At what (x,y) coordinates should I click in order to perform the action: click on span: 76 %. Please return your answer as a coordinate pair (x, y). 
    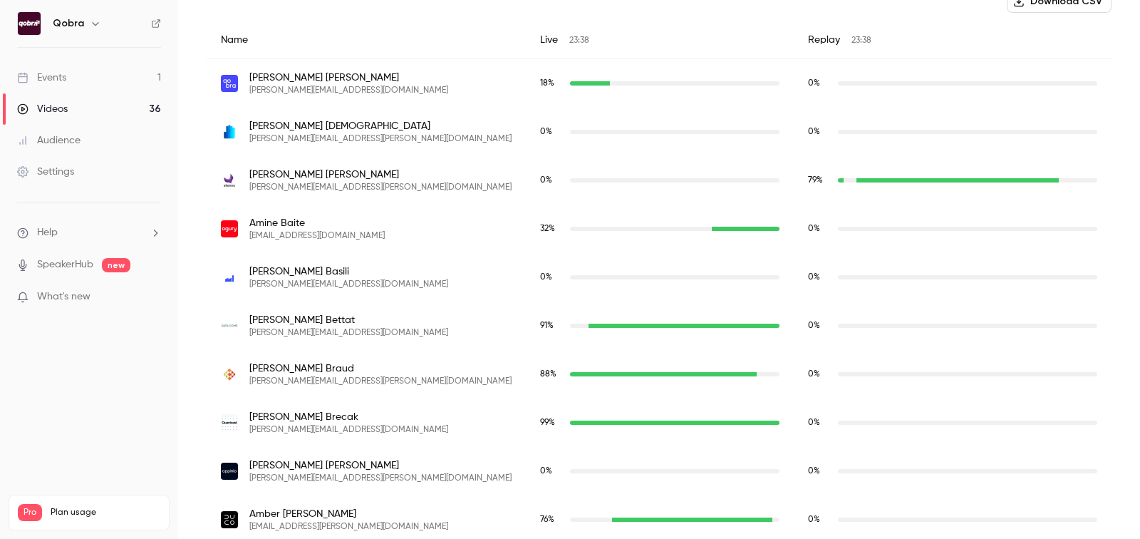
    Looking at the image, I should click on (547, 519).